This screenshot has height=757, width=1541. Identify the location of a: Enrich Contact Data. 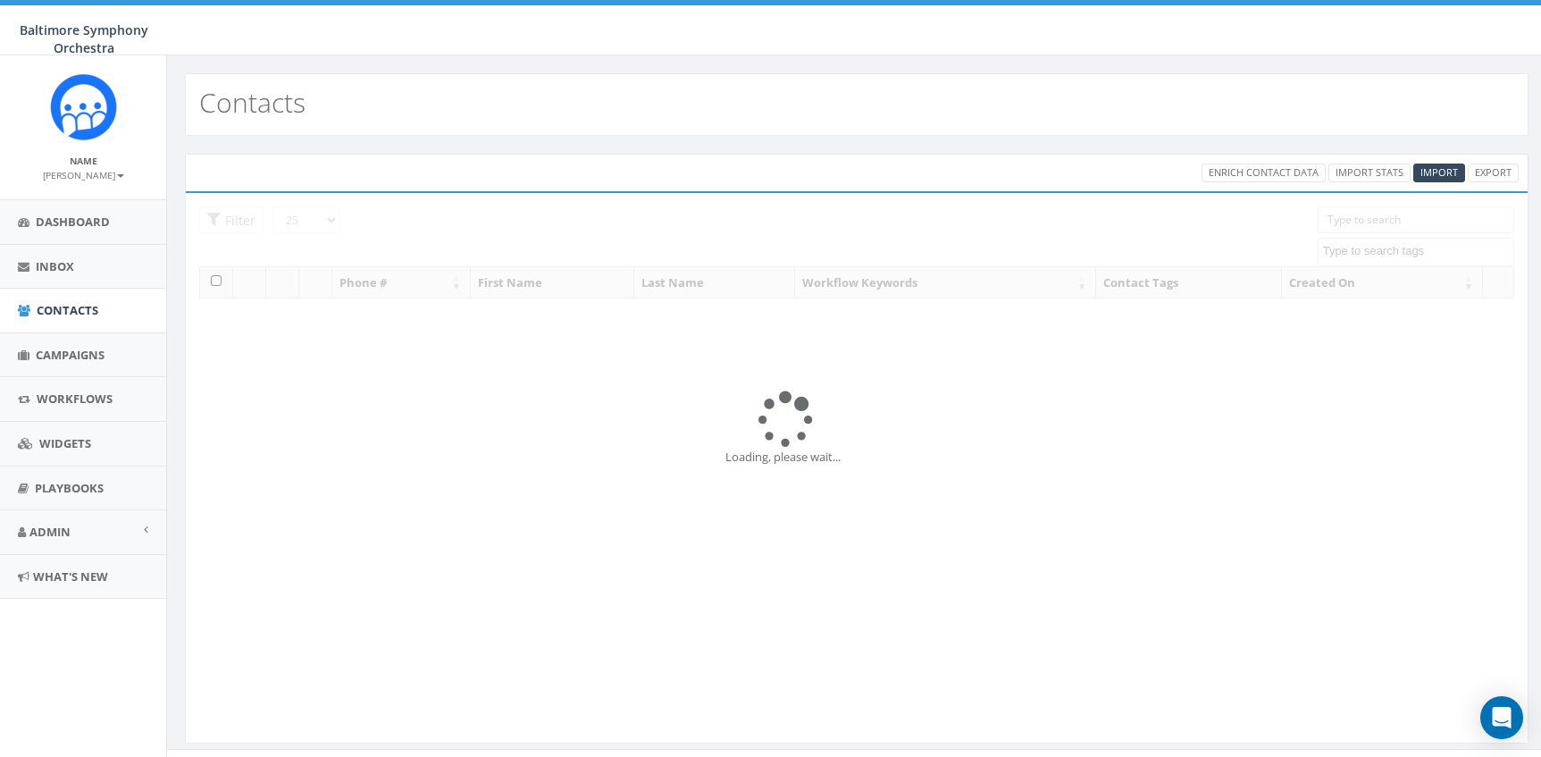
(1263, 172).